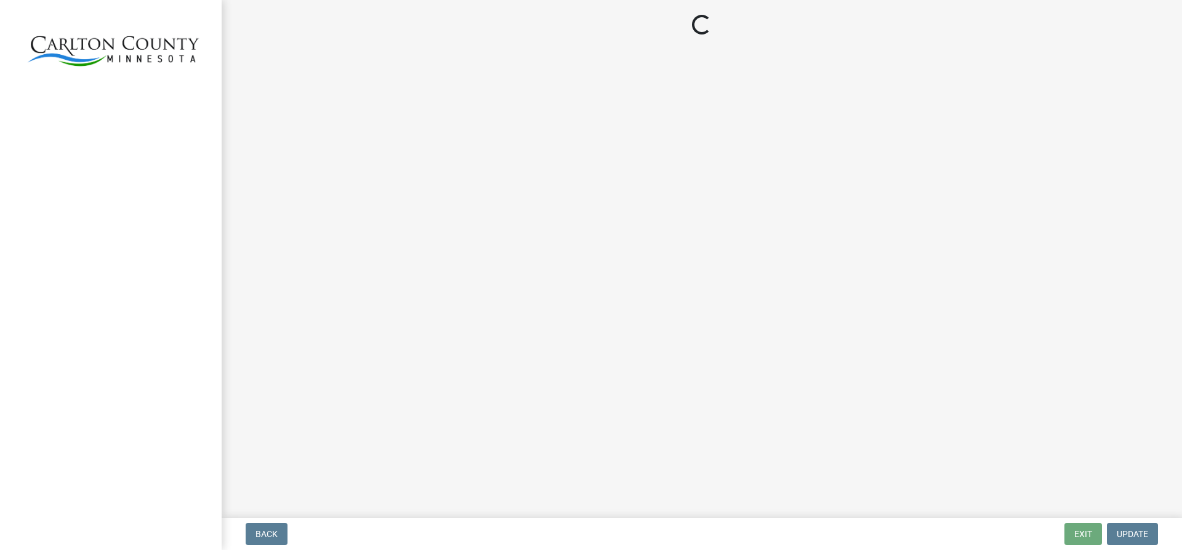 The width and height of the screenshot is (1182, 550). What do you see at coordinates (266, 534) in the screenshot?
I see `button: Back` at bounding box center [266, 534].